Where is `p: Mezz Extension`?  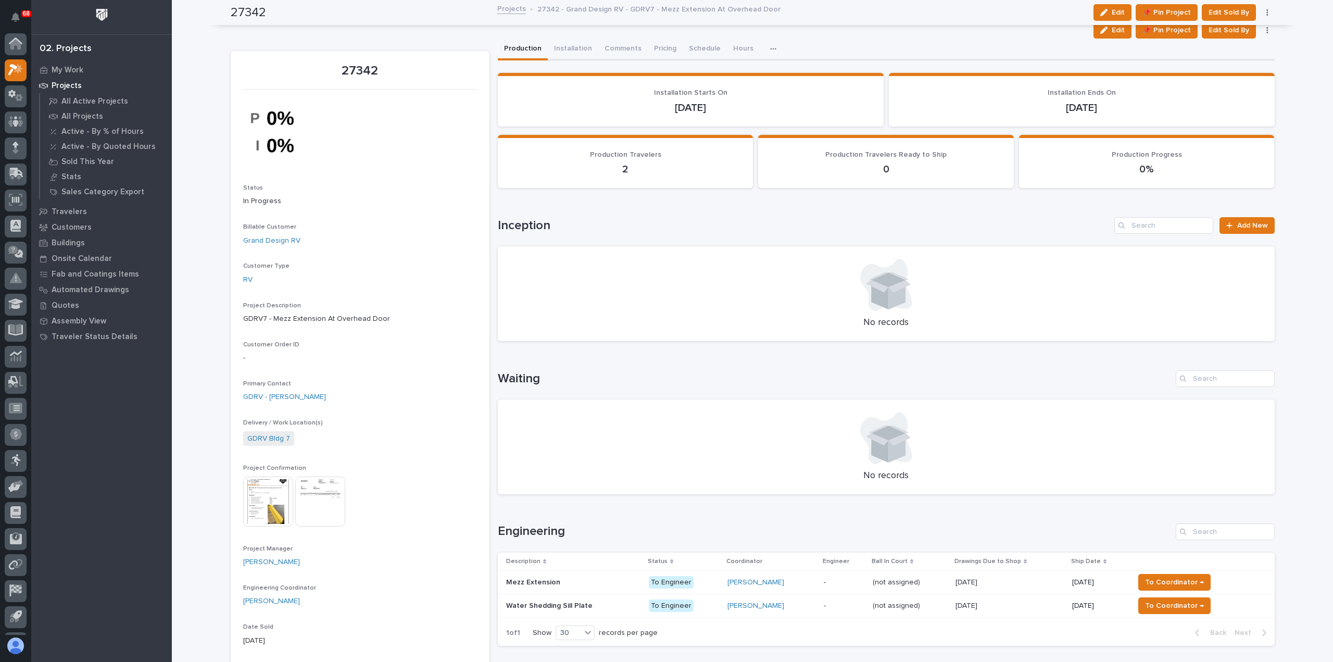 p: Mezz Extension is located at coordinates (534, 581).